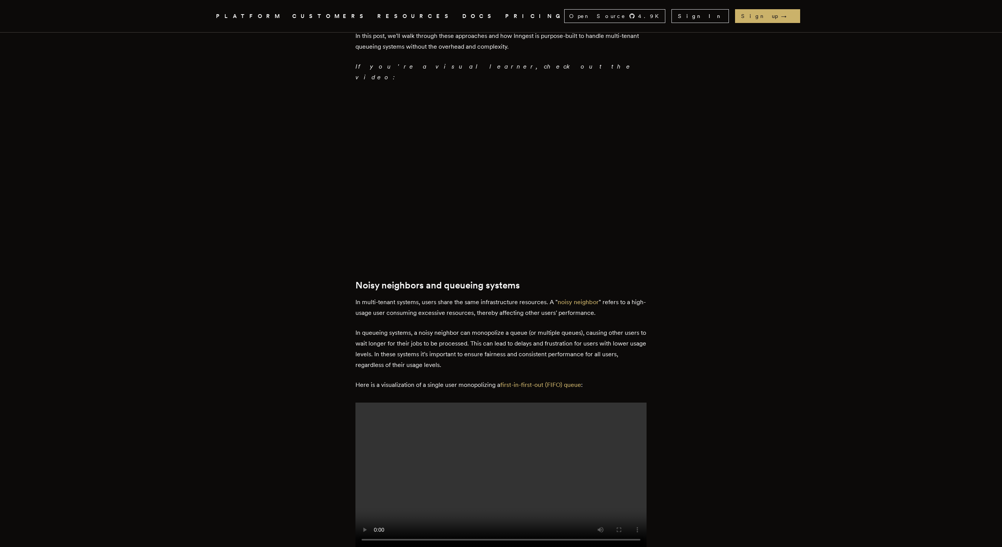 The image size is (1002, 547). I want to click on p: Here is a visualization of a single user monopolizing a :, so click(501, 385).